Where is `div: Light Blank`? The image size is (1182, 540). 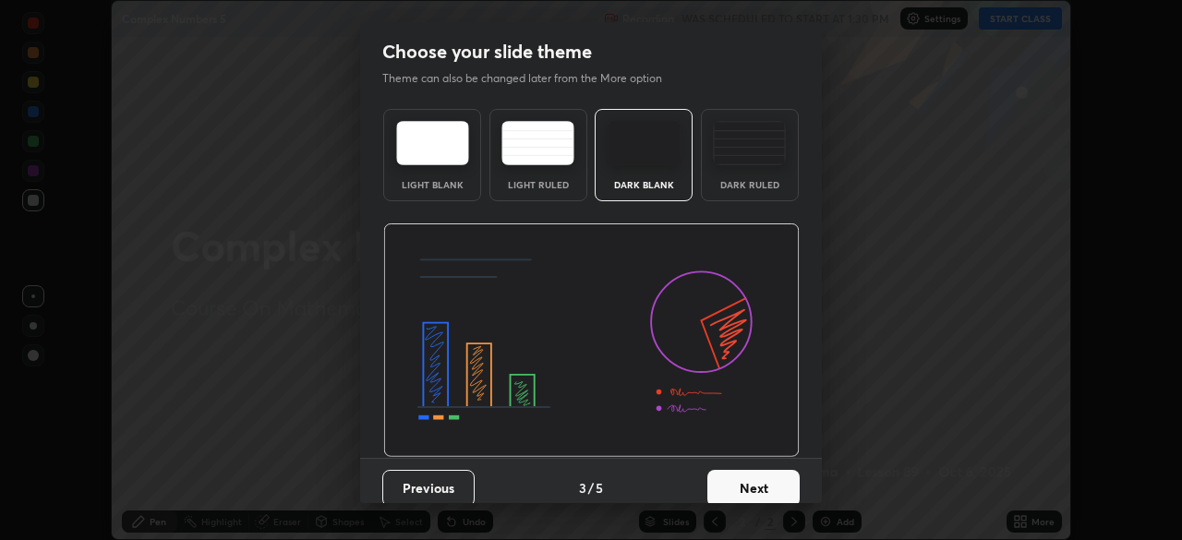
div: Light Blank is located at coordinates (432, 185).